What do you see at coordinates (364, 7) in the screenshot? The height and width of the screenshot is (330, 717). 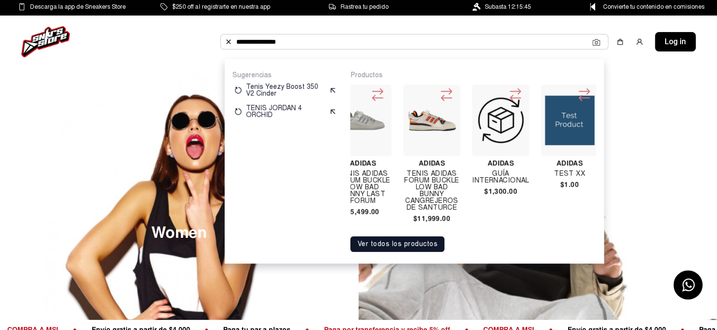 I see `span: Rastrea tu pedido` at bounding box center [364, 7].